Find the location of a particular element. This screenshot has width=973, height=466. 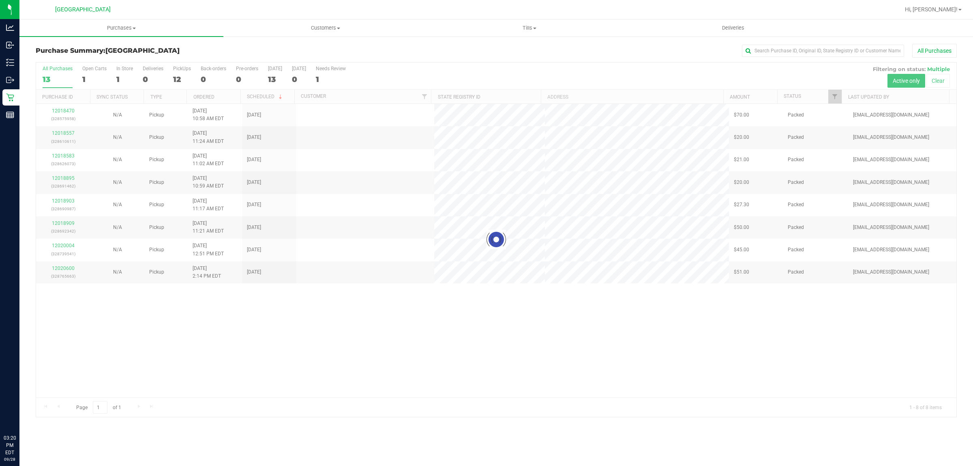

span: Customers is located at coordinates (325, 28).